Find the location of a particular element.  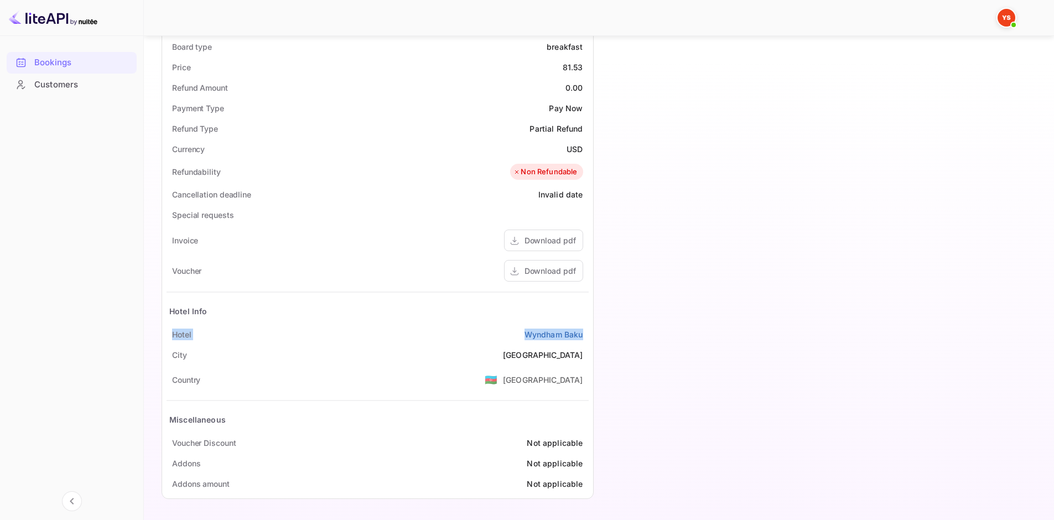

div: Addons amount is located at coordinates (201, 483).